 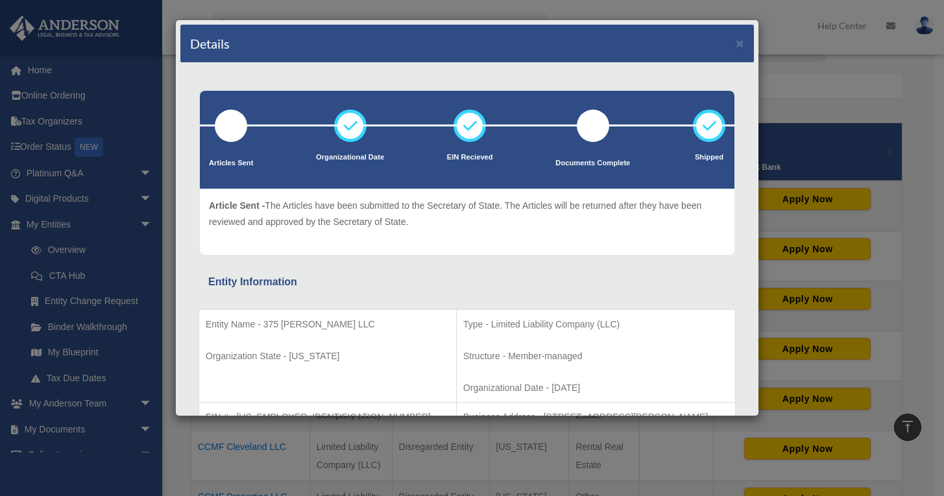 What do you see at coordinates (231, 163) in the screenshot?
I see `p: Articles Sent` at bounding box center [231, 163].